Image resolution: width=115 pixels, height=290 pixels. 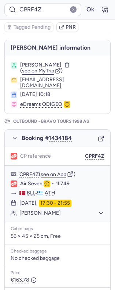 I want to click on span: CP reference, so click(x=36, y=156).